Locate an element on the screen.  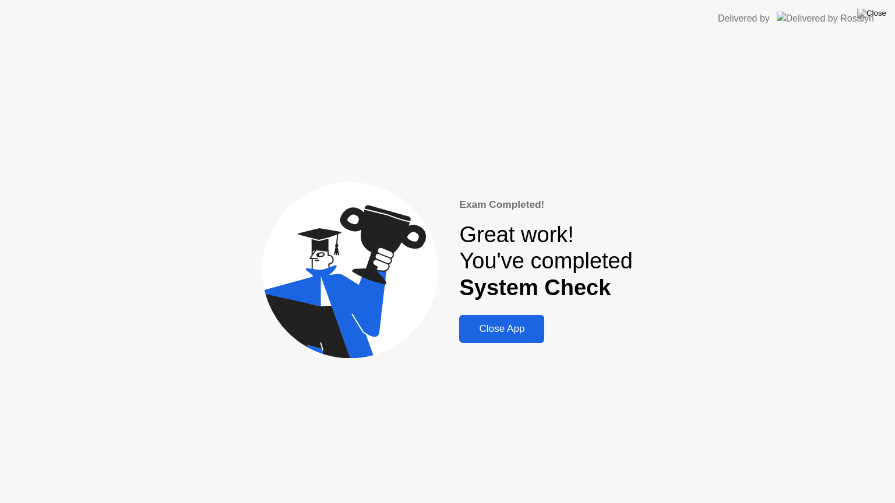
div: Exam Completed! is located at coordinates (545, 205).